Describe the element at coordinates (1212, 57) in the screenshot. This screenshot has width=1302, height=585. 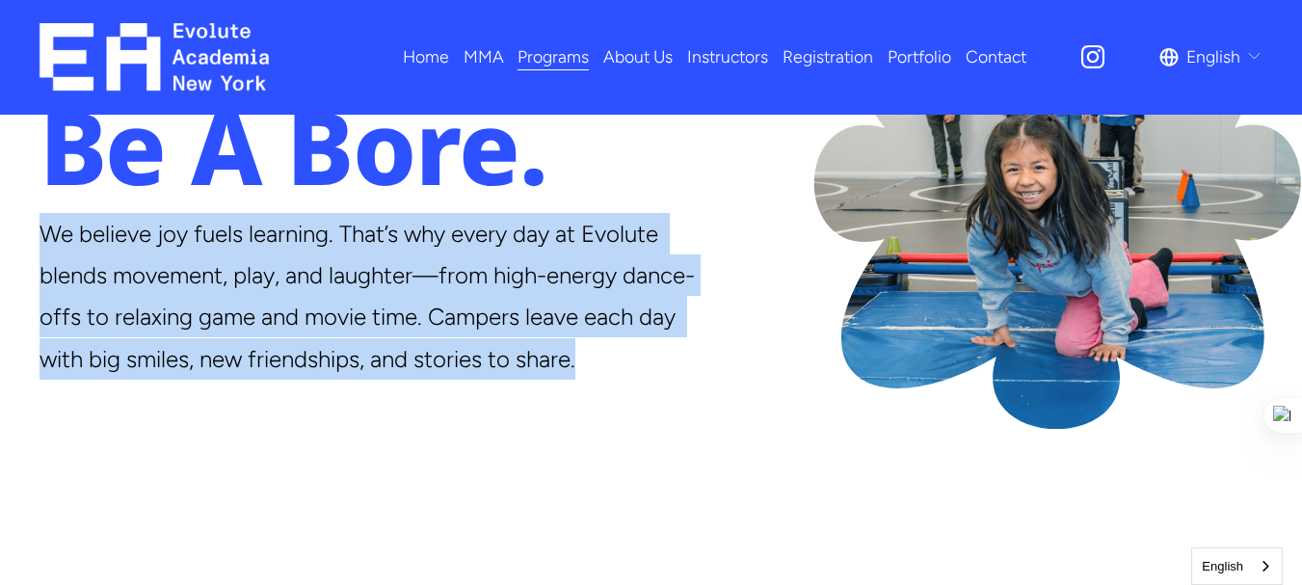
I see `div: language picker` at that location.